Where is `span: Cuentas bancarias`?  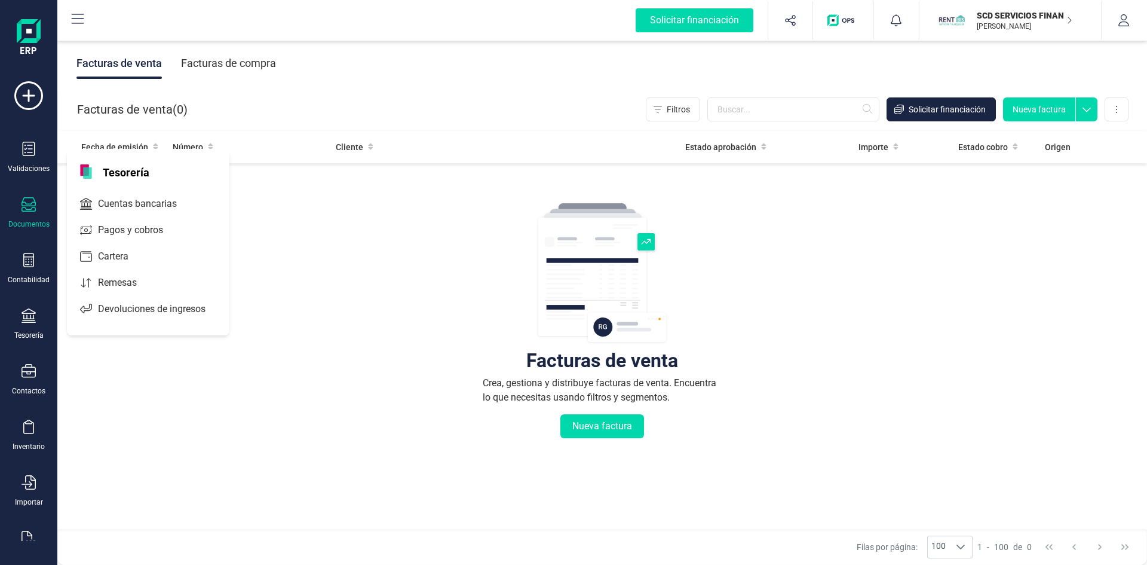
span: Cuentas bancarias is located at coordinates (146, 204).